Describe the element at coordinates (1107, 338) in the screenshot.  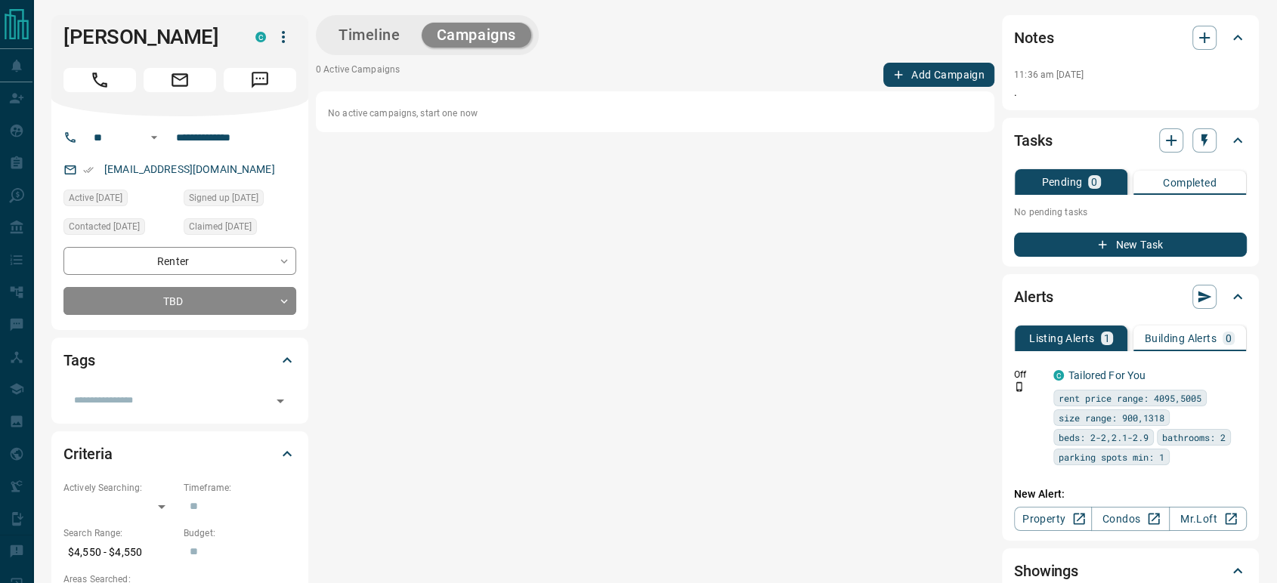
I see `p: 1` at that location.